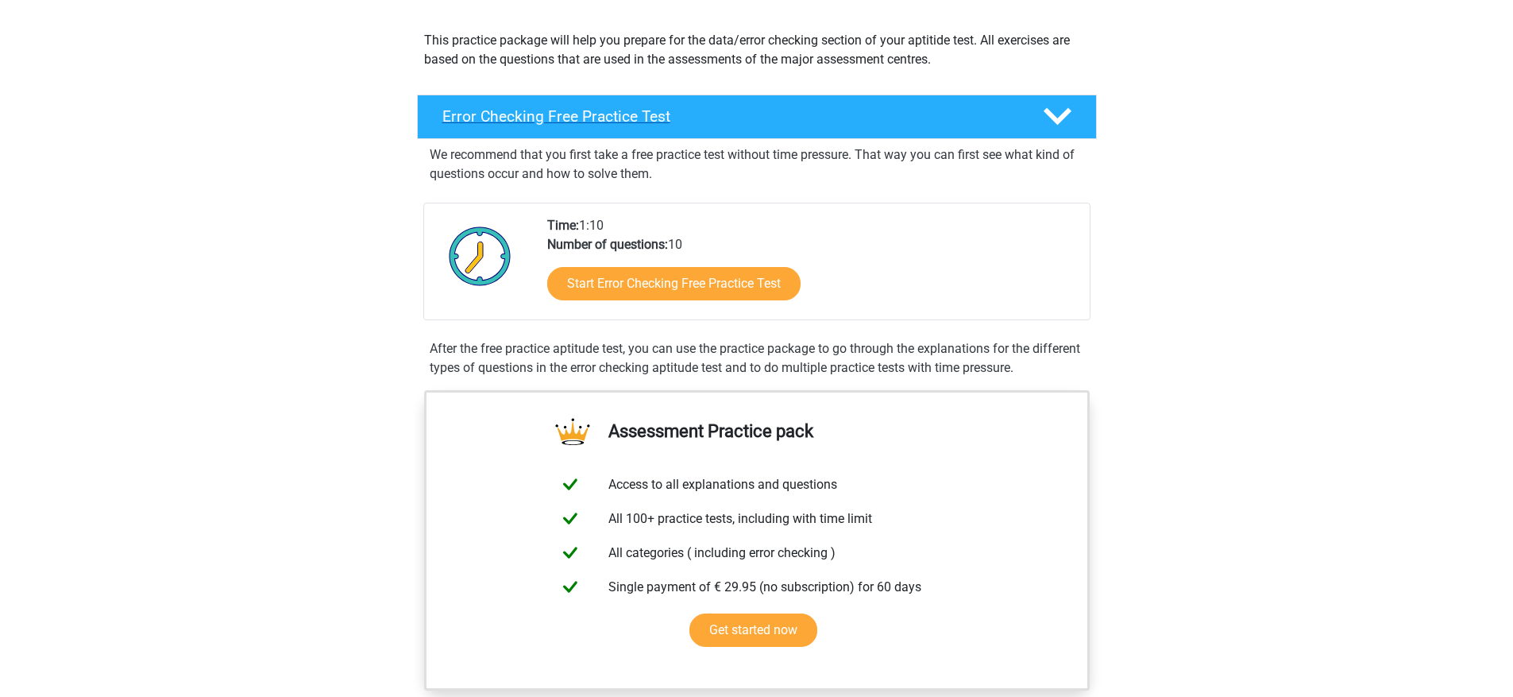 Image resolution: width=1513 pixels, height=697 pixels. Describe the element at coordinates (757, 50) in the screenshot. I see `p: This practice package will help you prepare for the data/error checking section of your aptitide ...` at that location.